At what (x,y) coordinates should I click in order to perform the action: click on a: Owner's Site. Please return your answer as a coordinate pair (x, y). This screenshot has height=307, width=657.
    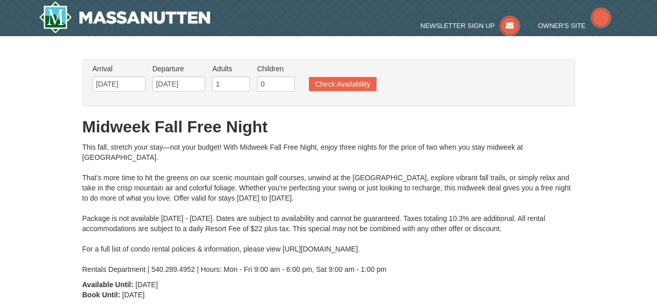
    Looking at the image, I should click on (575, 25).